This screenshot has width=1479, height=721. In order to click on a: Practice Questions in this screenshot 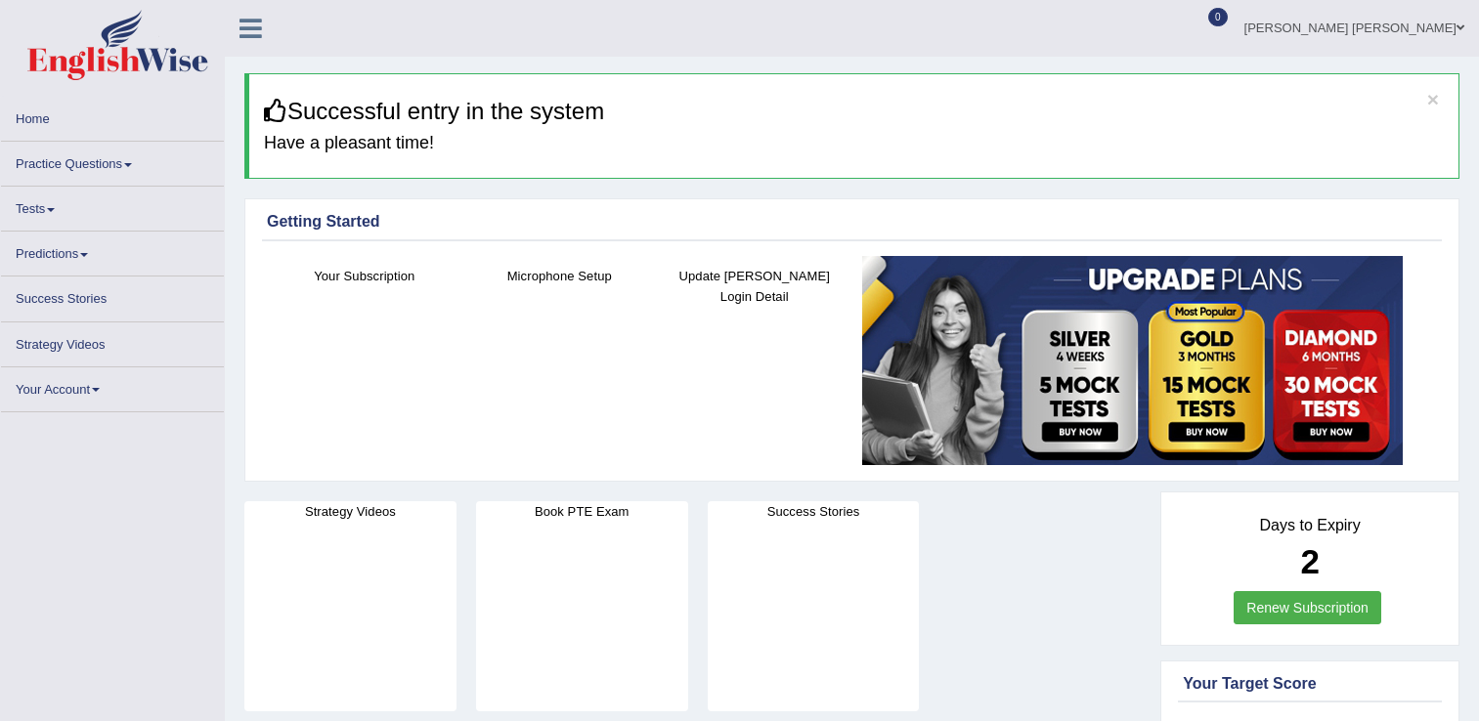, I will do `click(112, 160)`.